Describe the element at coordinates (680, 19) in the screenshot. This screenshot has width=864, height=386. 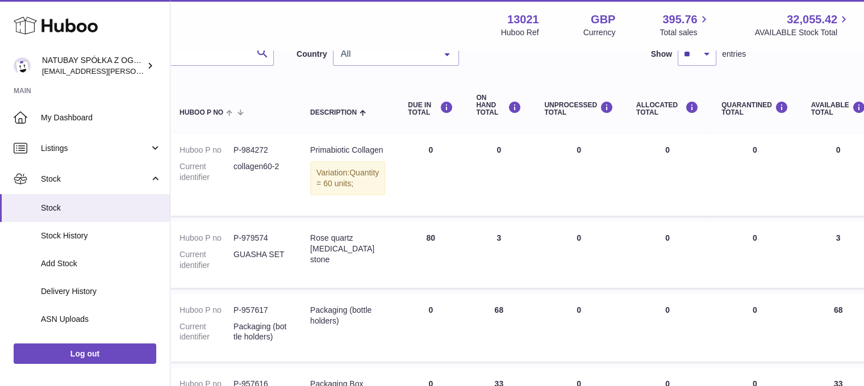
I see `span: 395.76` at that location.